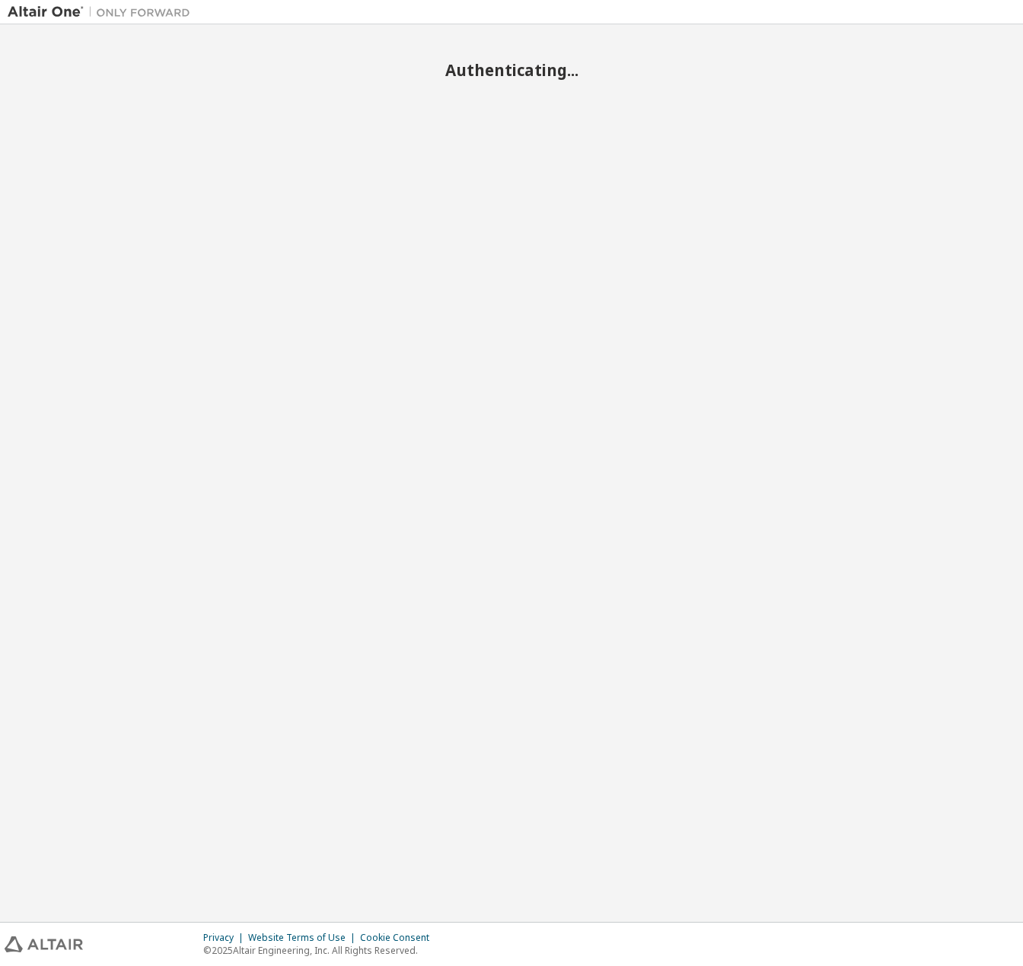 This screenshot has height=966, width=1023. Describe the element at coordinates (304, 938) in the screenshot. I see `div: Website Terms of Use` at that location.